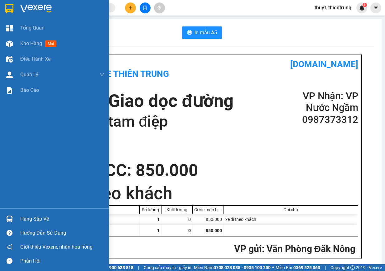  What do you see at coordinates (145, 8) in the screenshot?
I see `button: file-add` at bounding box center [145, 8].